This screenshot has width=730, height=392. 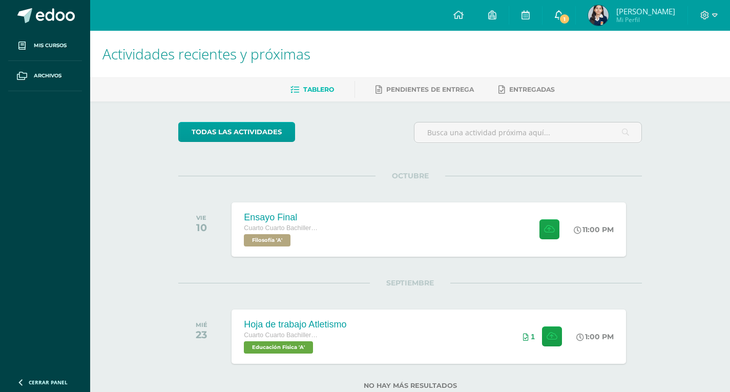 I want to click on div: MIÉ, so click(x=201, y=325).